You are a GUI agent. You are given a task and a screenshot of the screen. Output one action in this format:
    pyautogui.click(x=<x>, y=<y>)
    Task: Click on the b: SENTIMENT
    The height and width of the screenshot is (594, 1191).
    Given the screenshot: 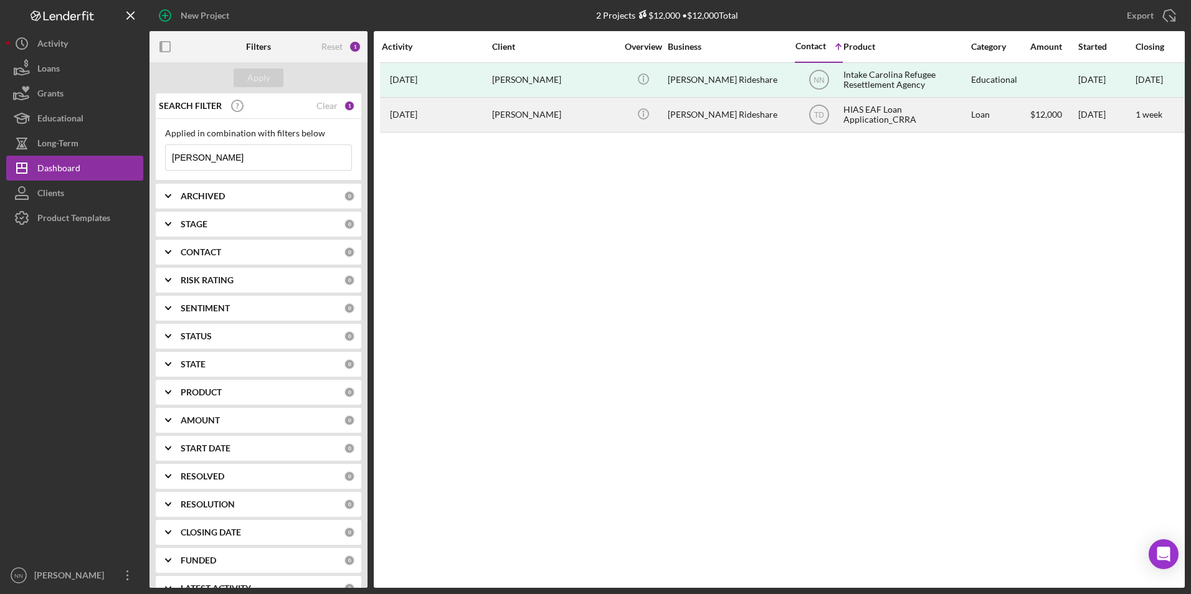 What is the action you would take?
    pyautogui.click(x=205, y=308)
    